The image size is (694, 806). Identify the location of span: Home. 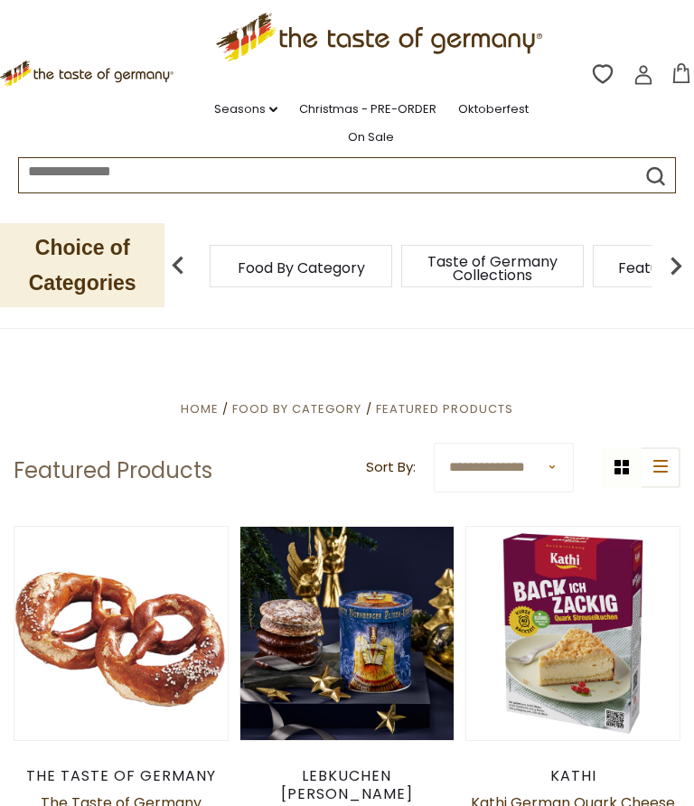
(200, 409).